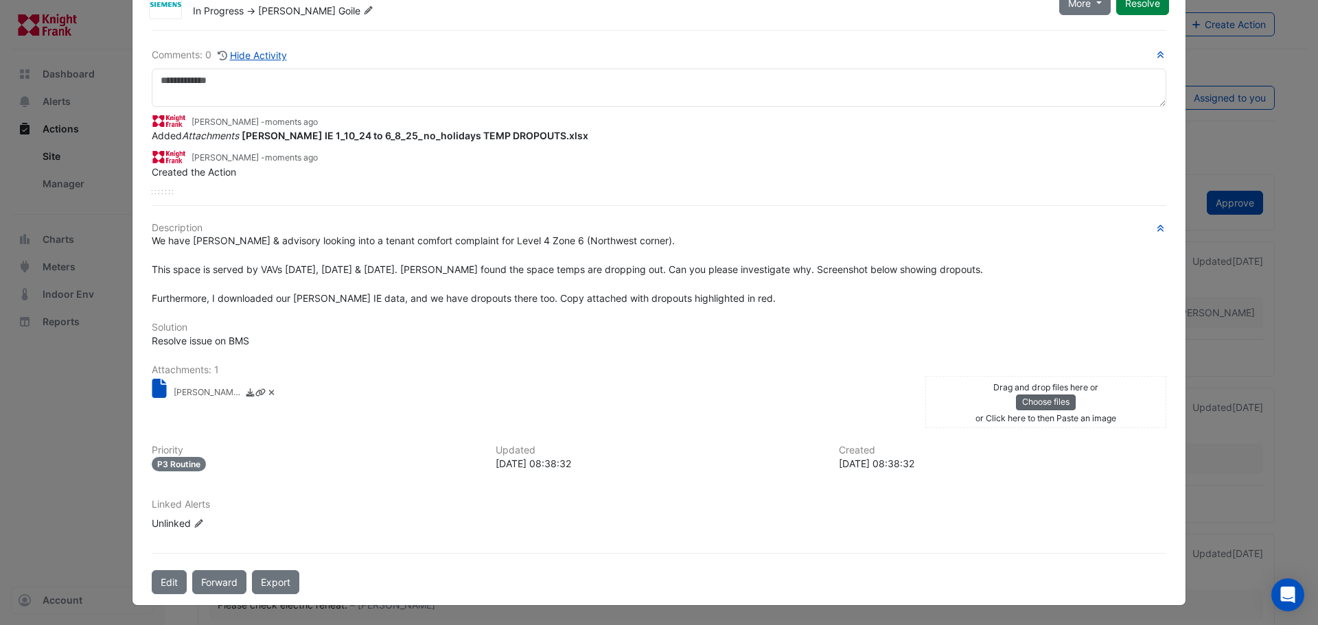 The image size is (1318, 625). I want to click on a: Export, so click(275, 582).